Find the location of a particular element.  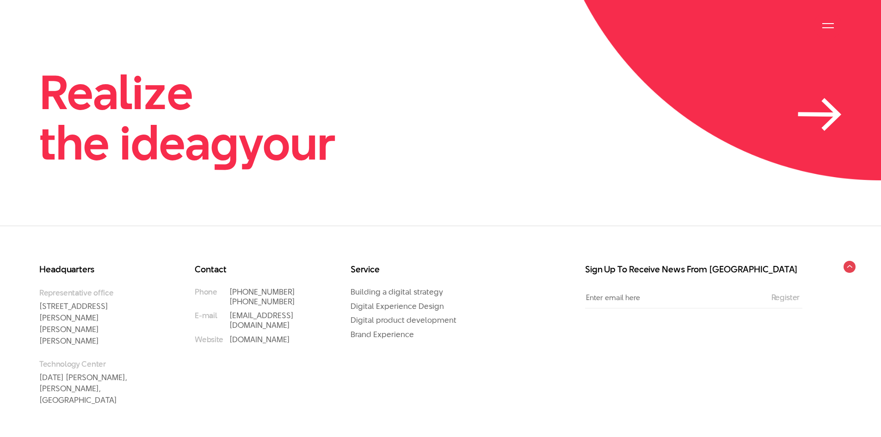

font: Brand Experience is located at coordinates (382, 334).